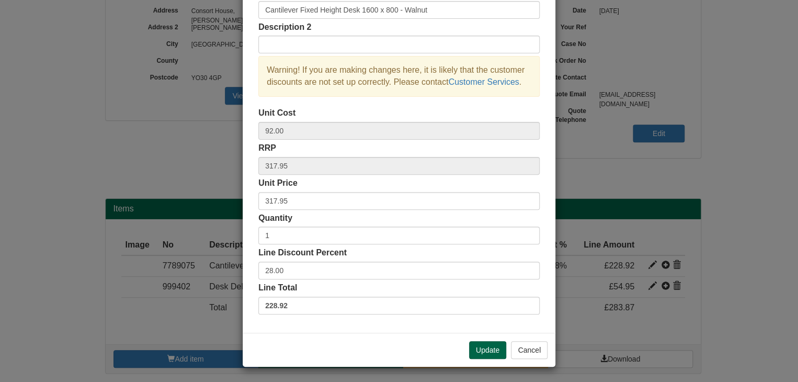 Image resolution: width=798 pixels, height=382 pixels. Describe the element at coordinates (488, 350) in the screenshot. I see `button: Update` at that location.